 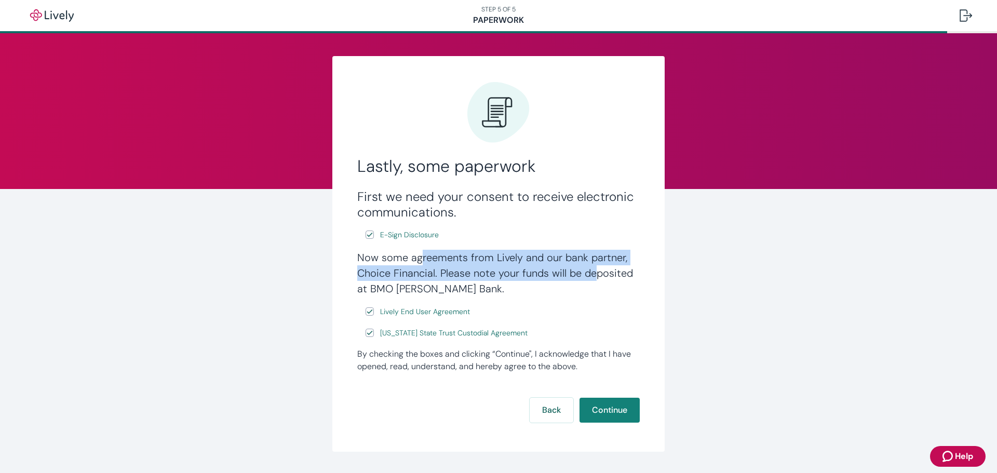 I want to click on button: Continue, so click(x=610, y=410).